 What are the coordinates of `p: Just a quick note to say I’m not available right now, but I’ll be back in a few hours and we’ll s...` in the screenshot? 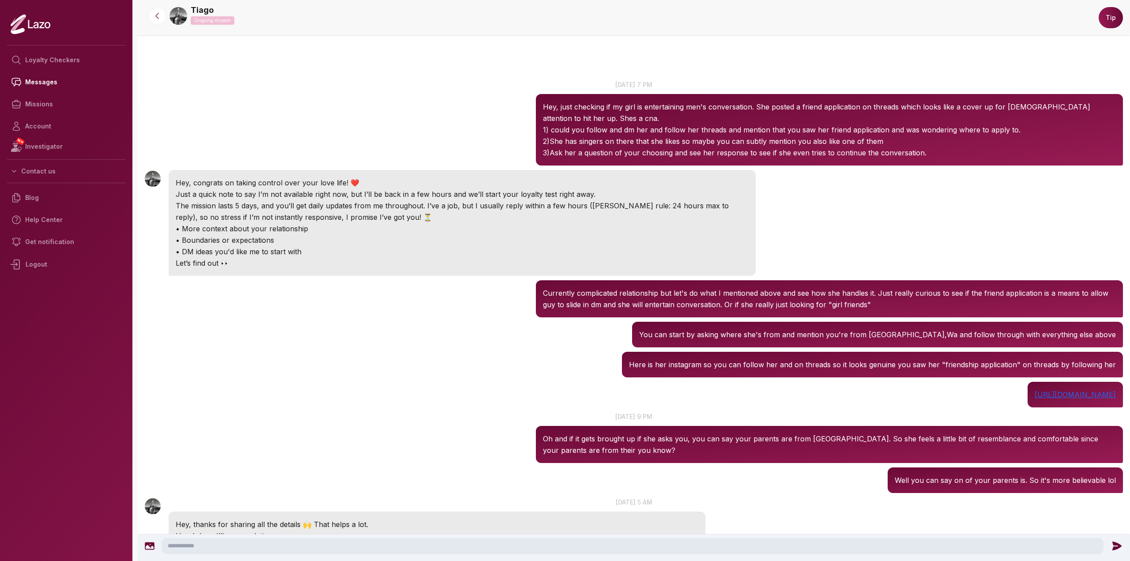 It's located at (462, 194).